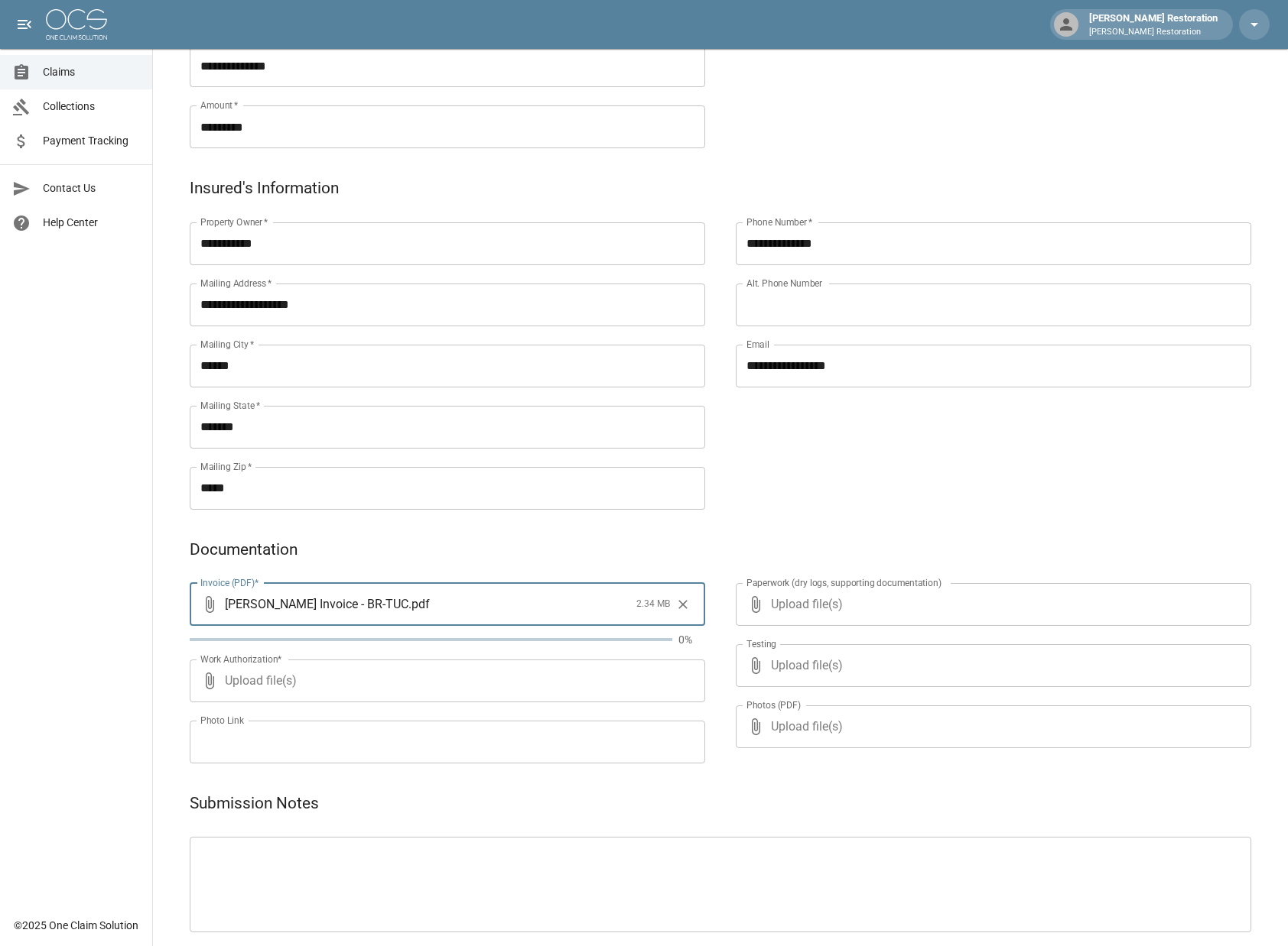 Image resolution: width=1288 pixels, height=946 pixels. Describe the element at coordinates (220, 105) in the screenshot. I see `label: Amount` at that location.